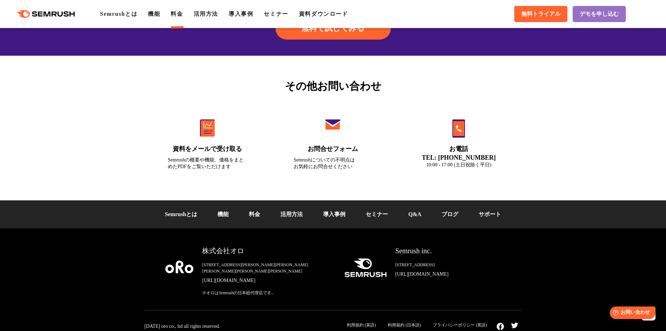 The image size is (666, 331). Describe the element at coordinates (541, 14) in the screenshot. I see `span: 無料トライアル` at that location.